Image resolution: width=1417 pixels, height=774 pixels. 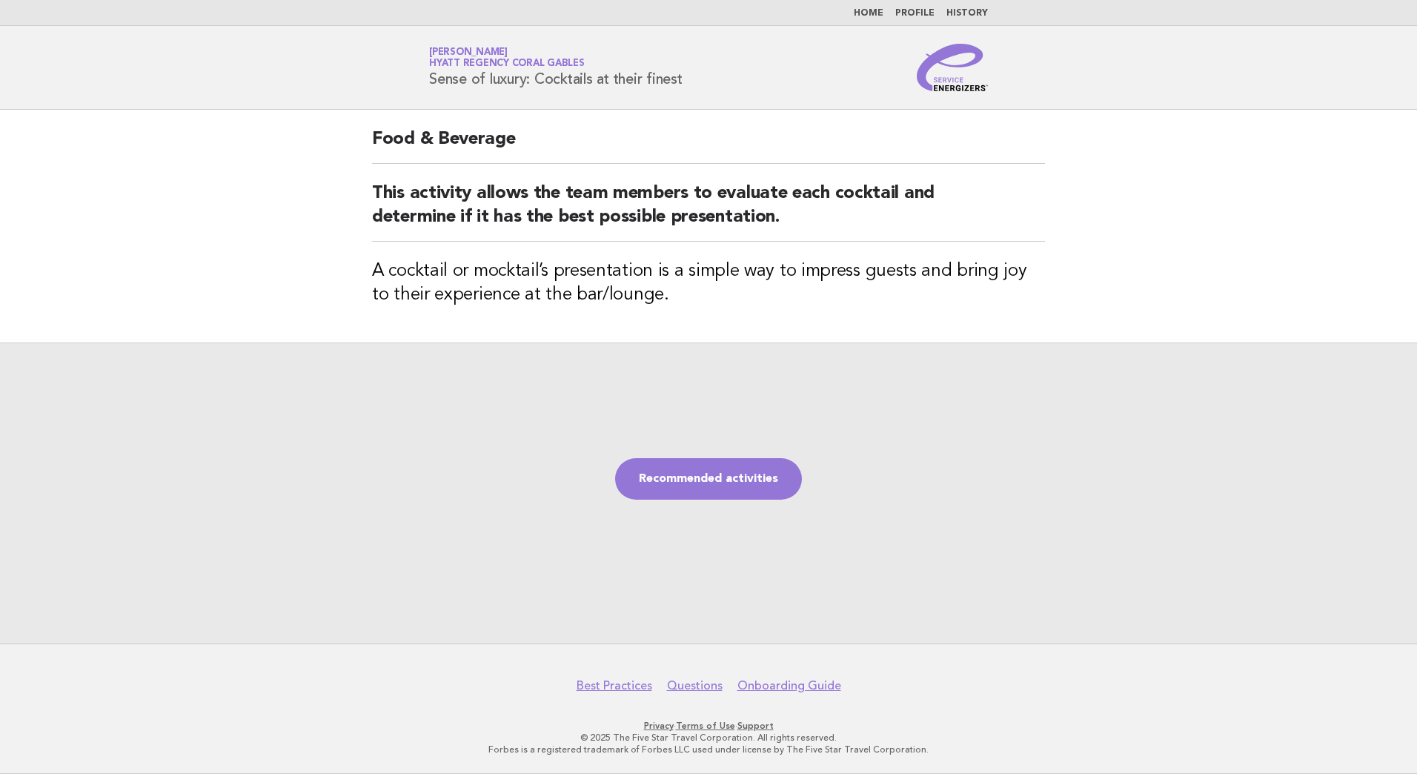 I want to click on p: © 2025 The Five Star Travel Corporation. All rights reserved., so click(x=709, y=737).